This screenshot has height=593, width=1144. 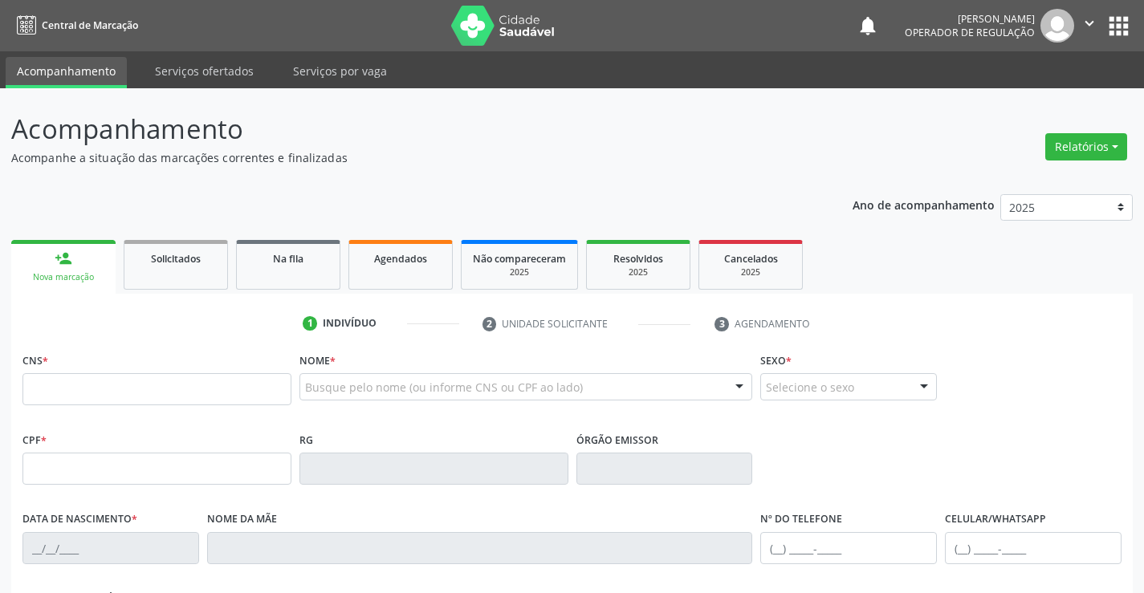 What do you see at coordinates (310, 323) in the screenshot?
I see `div: 1` at bounding box center [310, 323].